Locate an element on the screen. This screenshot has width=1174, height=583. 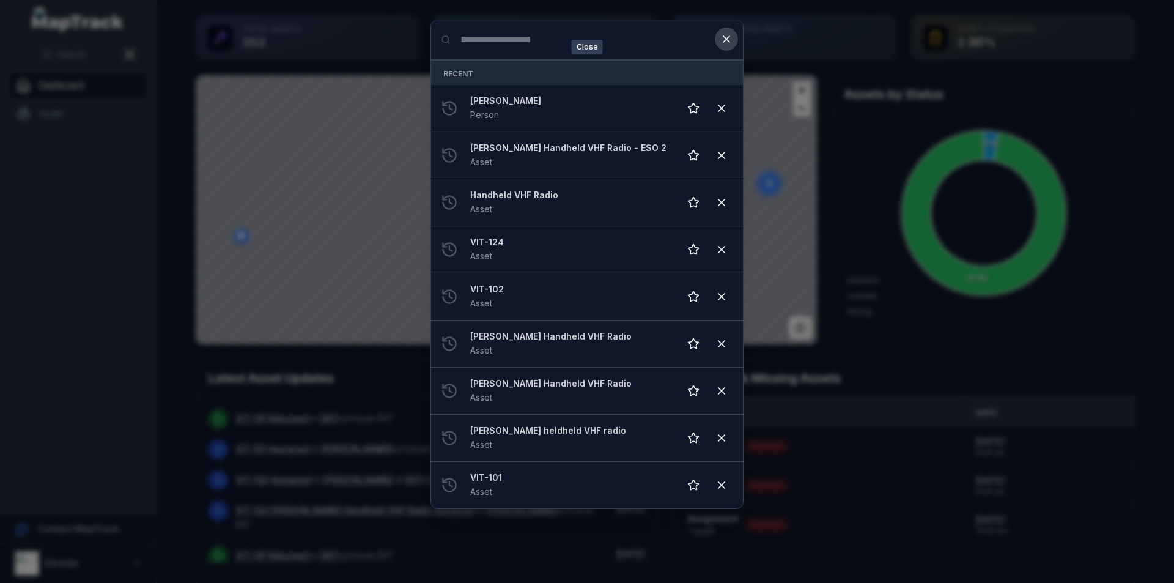
strong: VIT-124 is located at coordinates (570, 242).